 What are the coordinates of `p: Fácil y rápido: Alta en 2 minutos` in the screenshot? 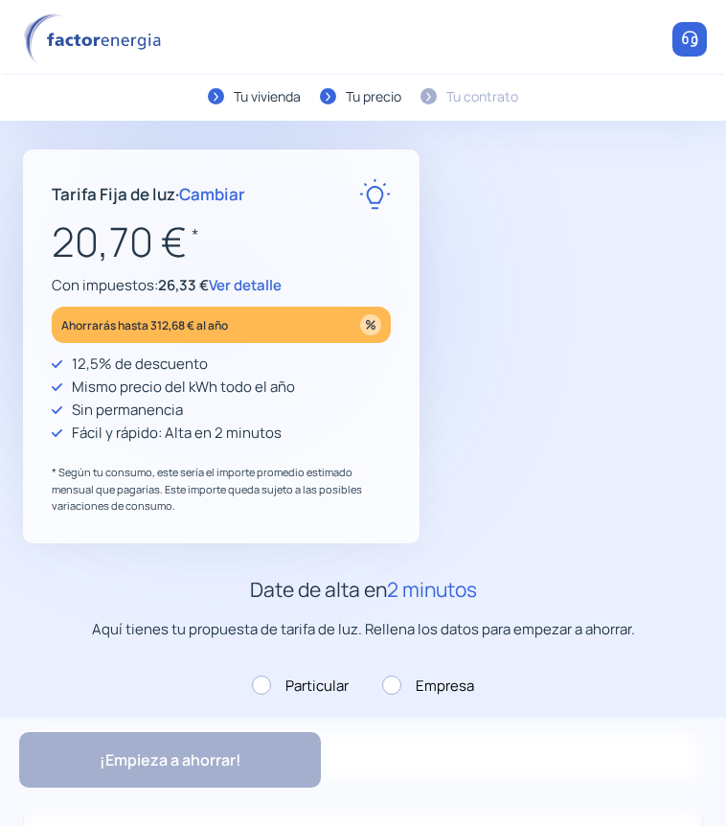 It's located at (176, 433).